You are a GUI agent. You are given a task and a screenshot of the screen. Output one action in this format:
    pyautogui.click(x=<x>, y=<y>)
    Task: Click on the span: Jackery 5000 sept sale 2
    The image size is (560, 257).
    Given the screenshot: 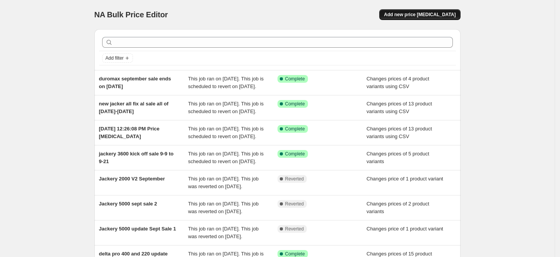 What is the action you would take?
    pyautogui.click(x=128, y=204)
    